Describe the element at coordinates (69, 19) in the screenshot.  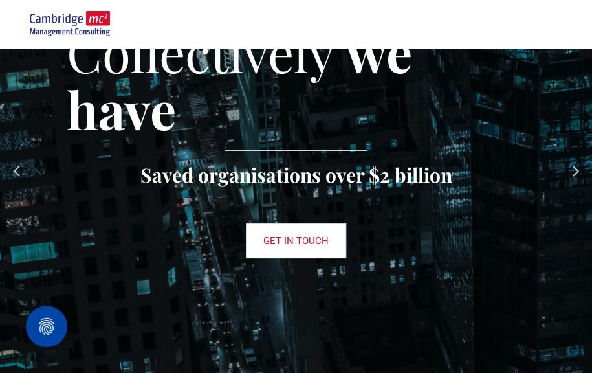
I see `a: Your Business Transformed | Cambridge Management Consulting` at that location.